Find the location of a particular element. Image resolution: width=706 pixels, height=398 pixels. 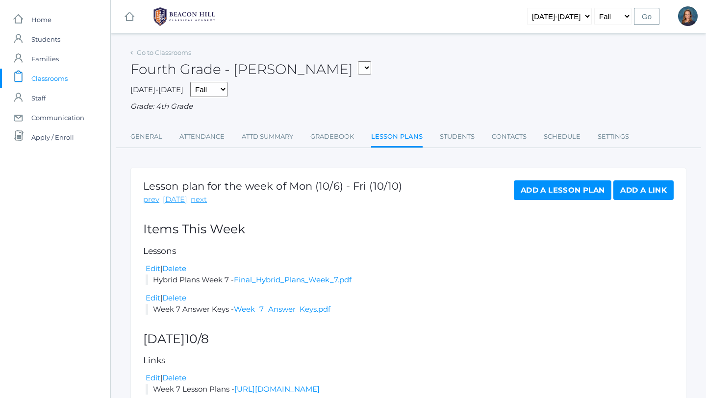

a: Contacts is located at coordinates (509, 137).